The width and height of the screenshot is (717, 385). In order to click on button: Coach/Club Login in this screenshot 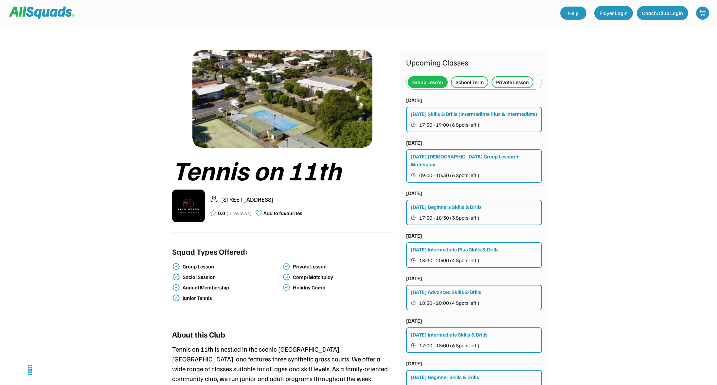, I will do `click(663, 13)`.